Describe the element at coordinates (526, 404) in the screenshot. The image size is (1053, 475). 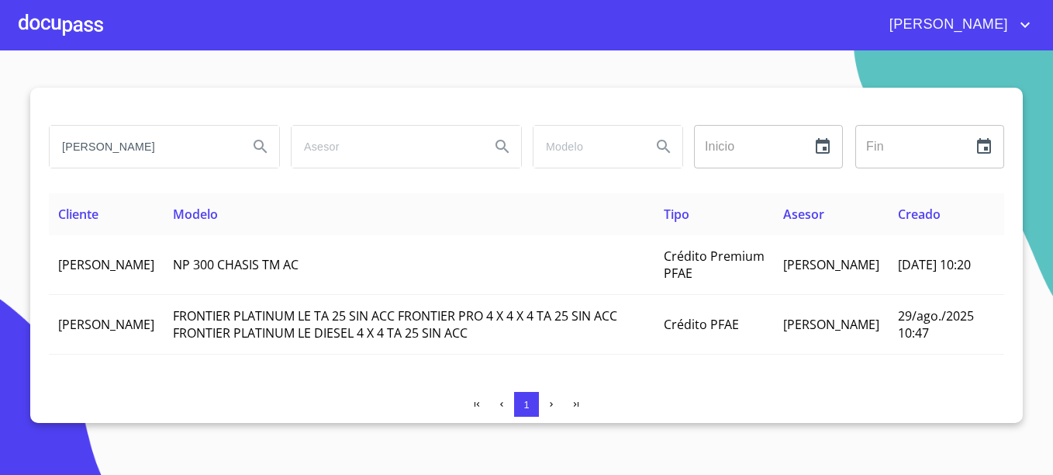
I see `span: 1` at that location.